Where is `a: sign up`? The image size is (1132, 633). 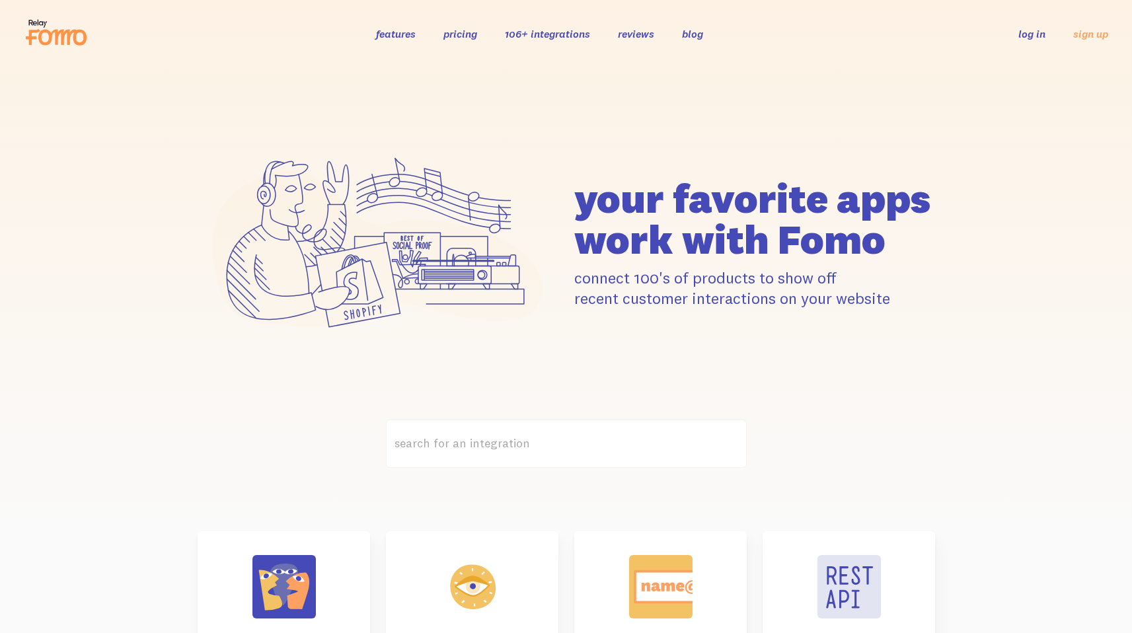 a: sign up is located at coordinates (1090, 34).